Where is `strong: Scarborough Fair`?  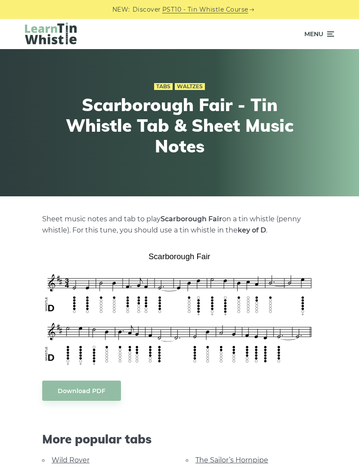
strong: Scarborough Fair is located at coordinates (191, 219).